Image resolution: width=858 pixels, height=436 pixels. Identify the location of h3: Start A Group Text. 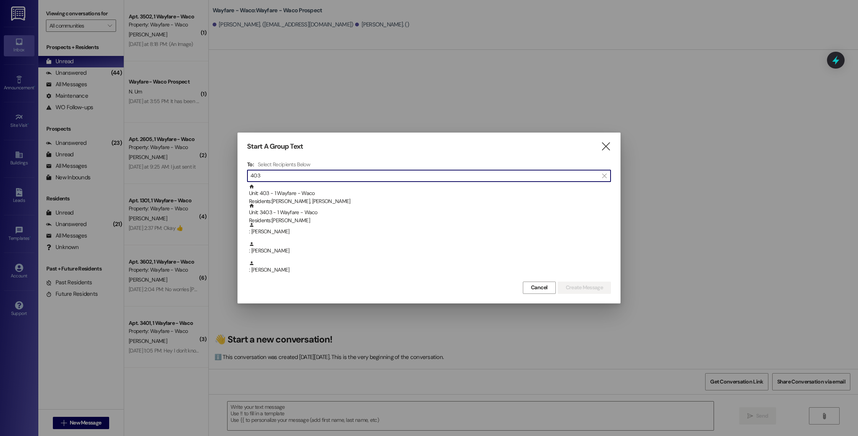
(275, 146).